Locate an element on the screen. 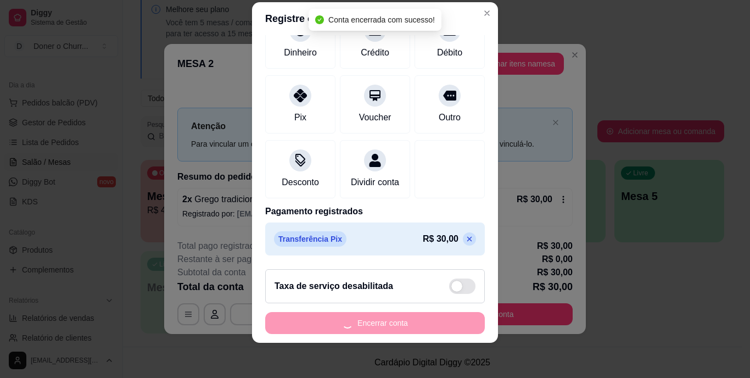 The height and width of the screenshot is (378, 750). div: Voucher is located at coordinates (375, 117).